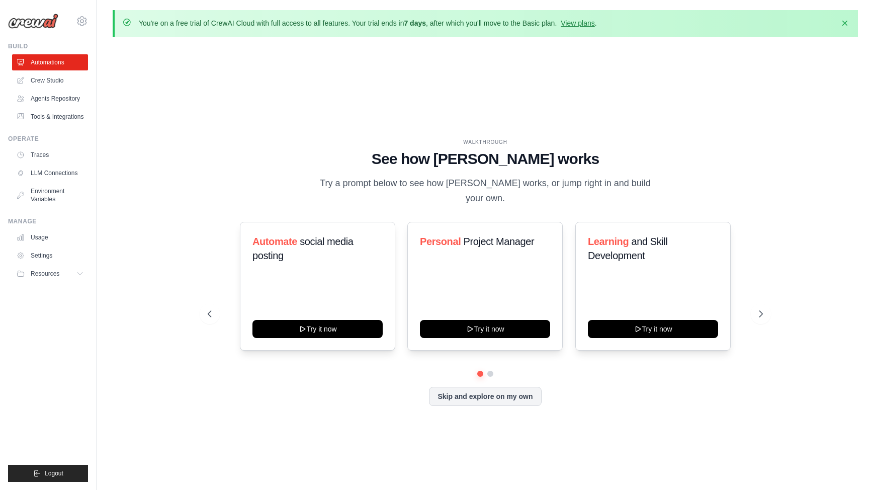 Image resolution: width=874 pixels, height=490 pixels. Describe the element at coordinates (50, 99) in the screenshot. I see `a: Agents Repository` at that location.